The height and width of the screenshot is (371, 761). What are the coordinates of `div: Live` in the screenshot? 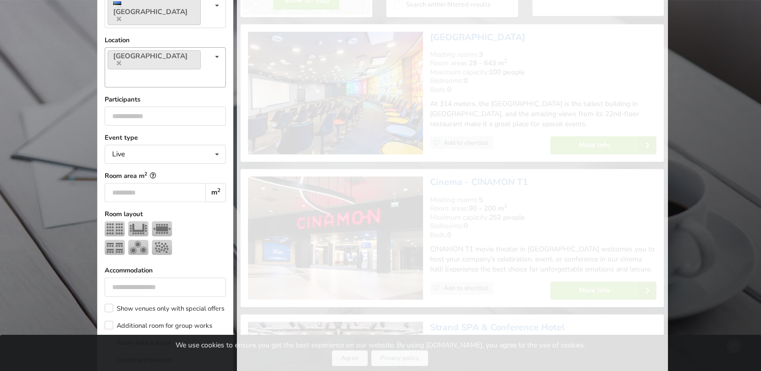 It's located at (118, 154).